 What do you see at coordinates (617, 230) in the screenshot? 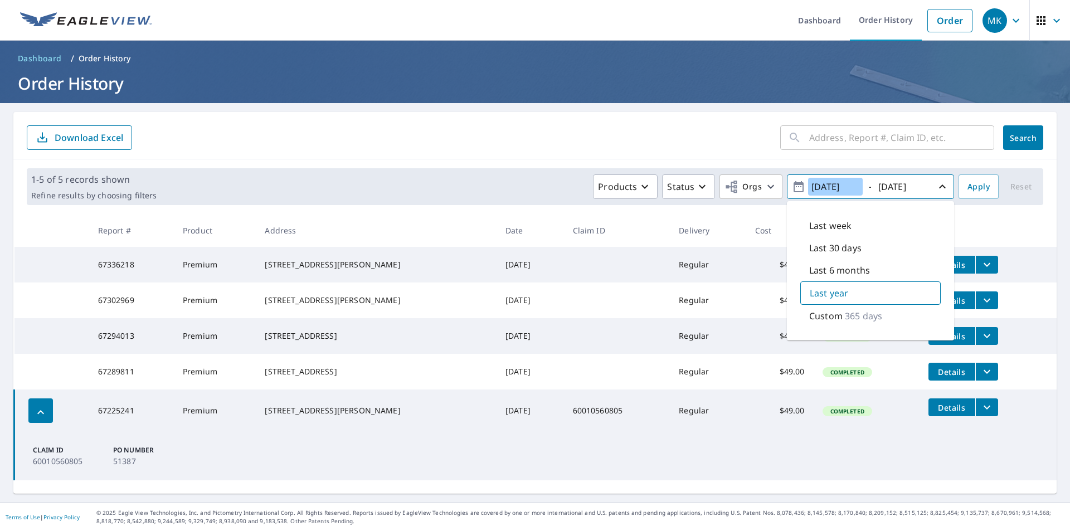
I see `th: Claim ID` at bounding box center [617, 230].